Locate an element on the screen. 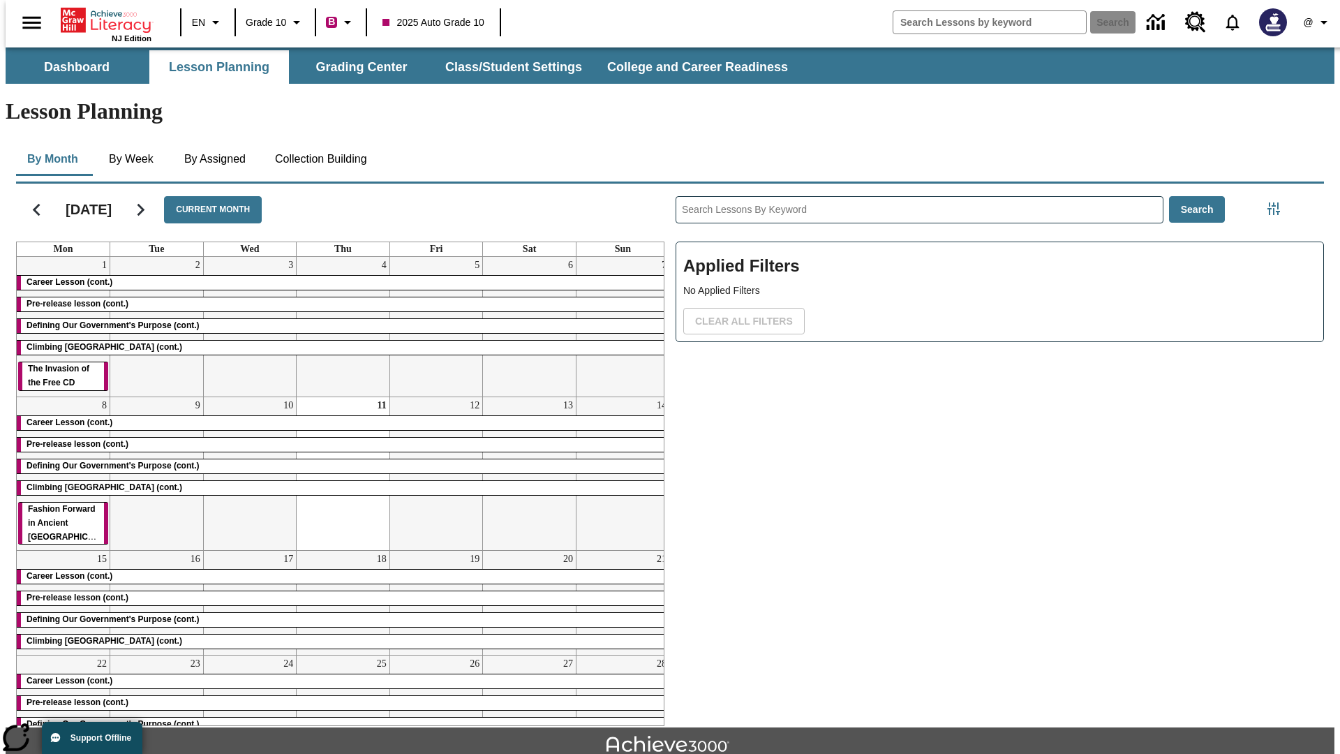 This screenshot has height=754, width=1340. button: Boost Class color is violet red. Change class color is located at coordinates (341, 22).